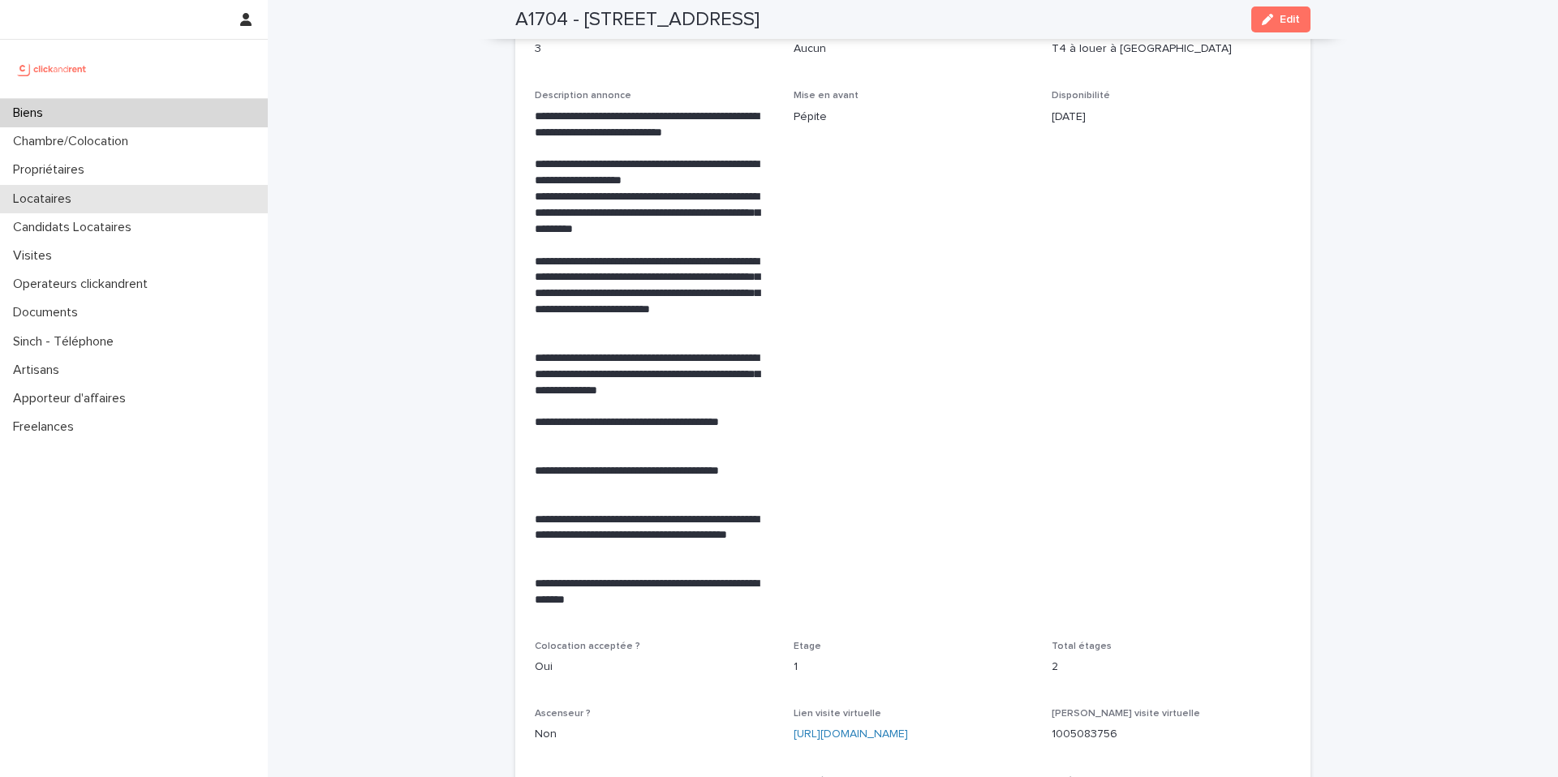  I want to click on span: Colocation acceptée ?, so click(588, 647).